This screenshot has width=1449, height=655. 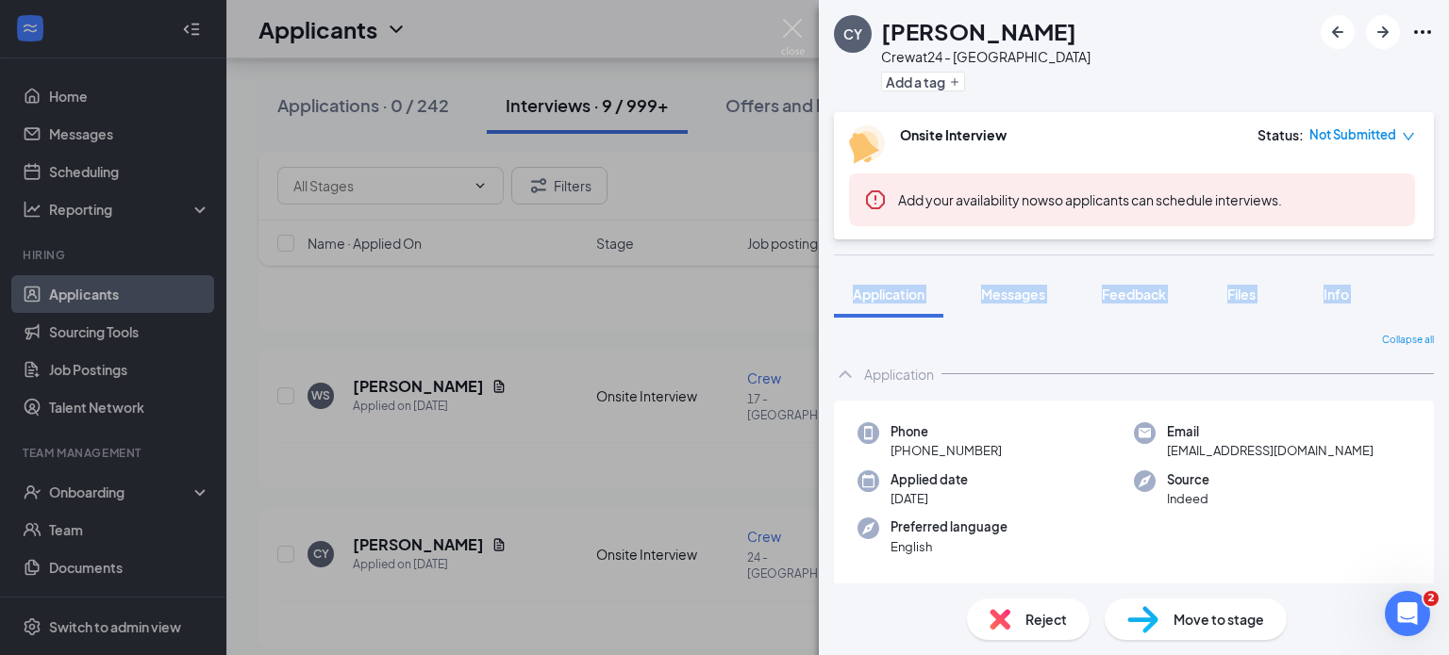 I want to click on button: ArrowRight, so click(x=1382, y=32).